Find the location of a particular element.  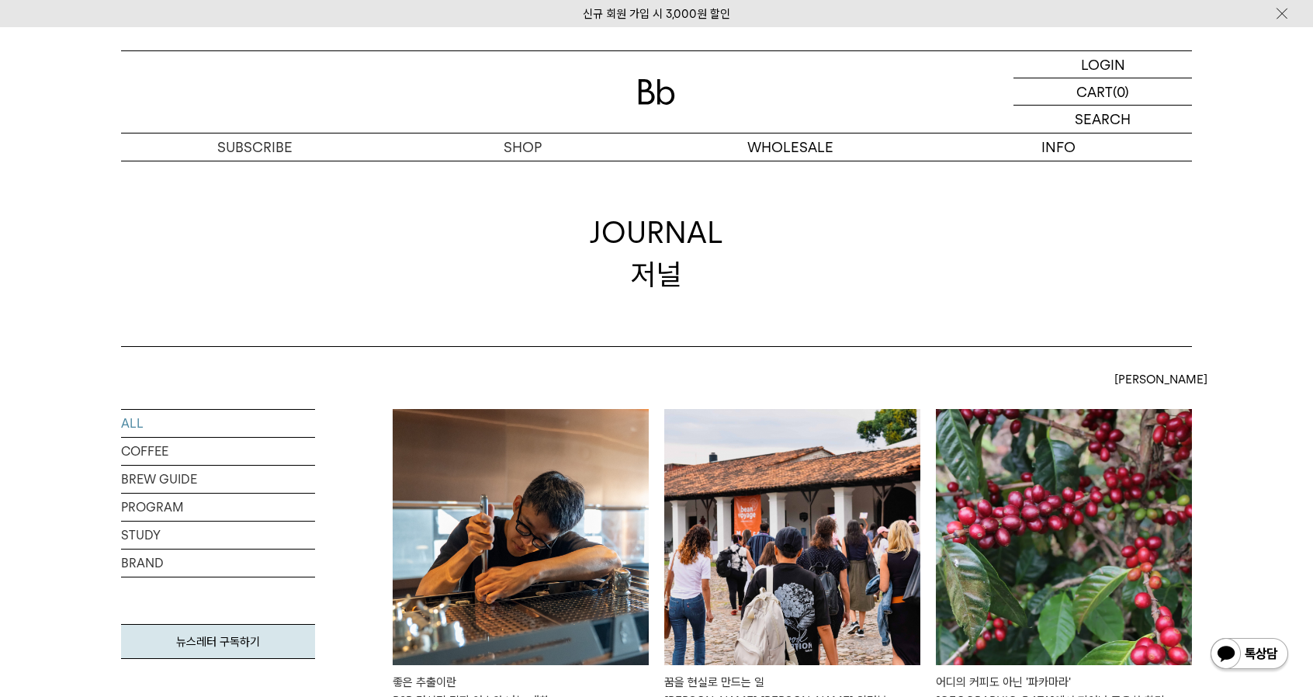

p: LOGIN is located at coordinates (1102, 64).